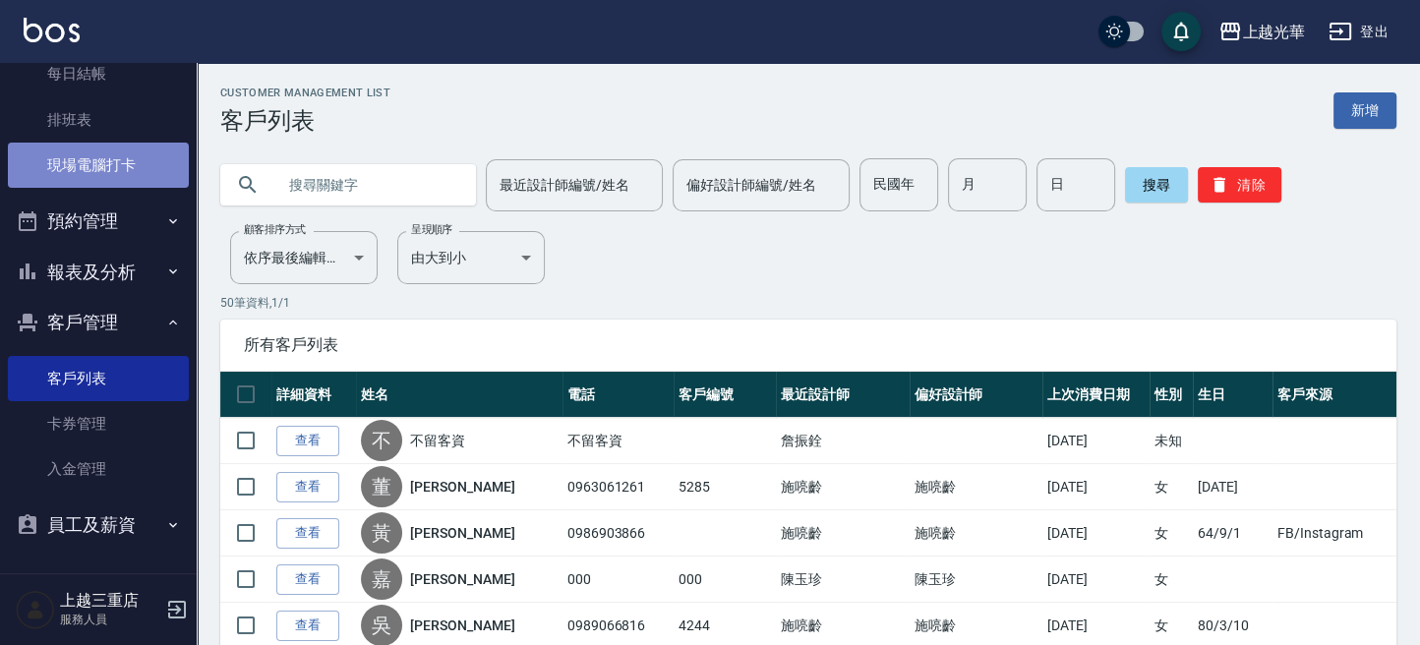 The height and width of the screenshot is (645, 1420). Describe the element at coordinates (1095, 394) in the screenshot. I see `th: 上次消費日期` at that location.